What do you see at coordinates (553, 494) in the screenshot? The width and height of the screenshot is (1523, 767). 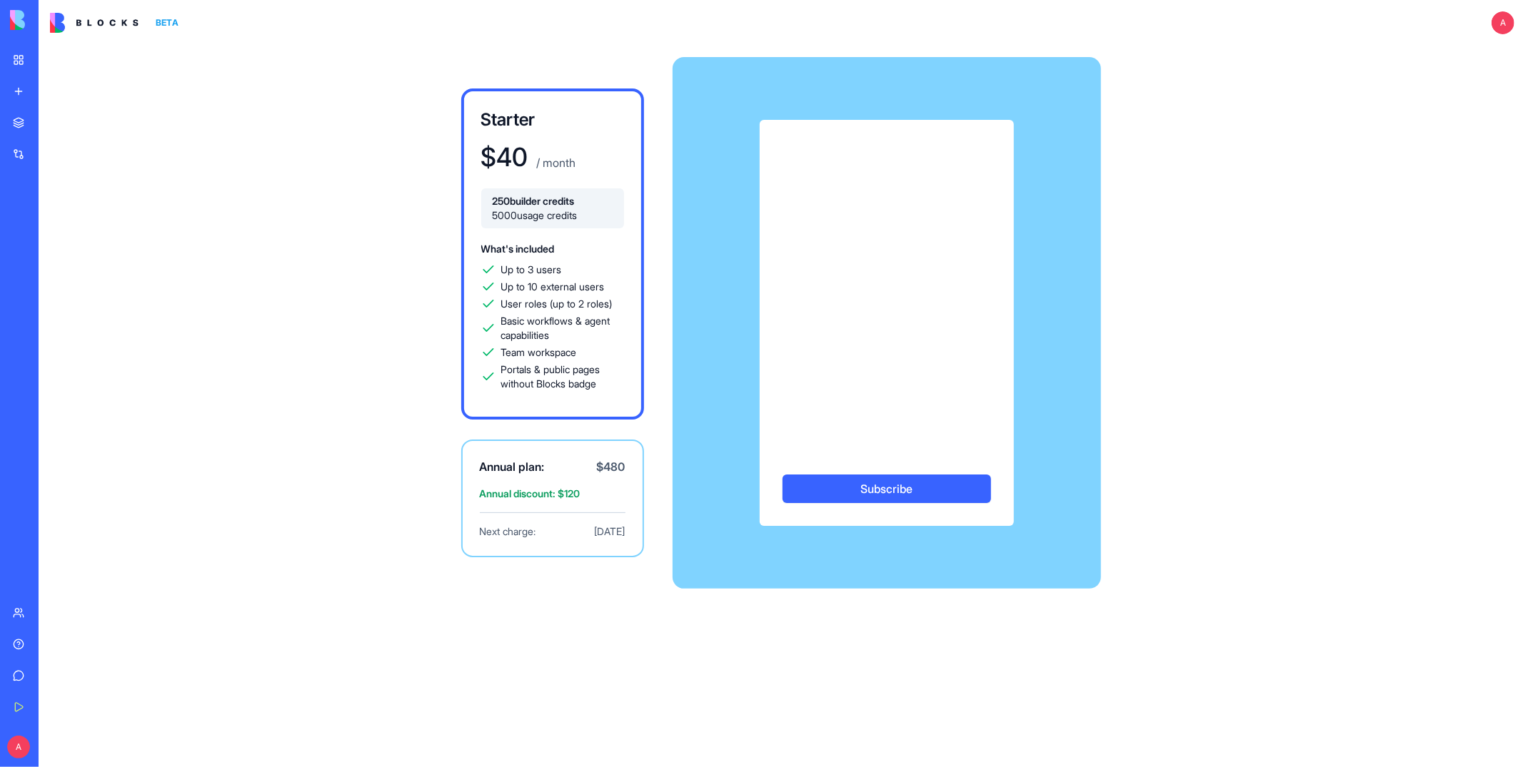 I see `span: Annual discount: $ 120` at bounding box center [553, 494].